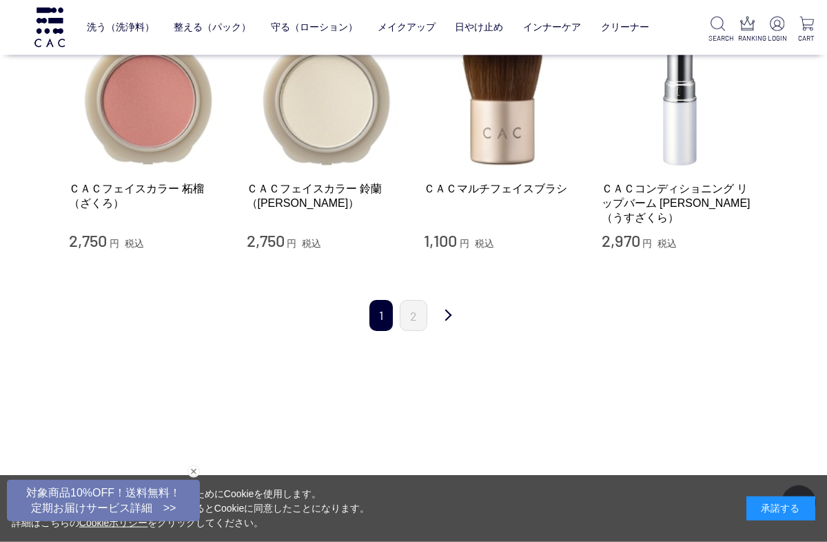 This screenshot has height=542, width=827. I want to click on p: RANKING, so click(747, 38).